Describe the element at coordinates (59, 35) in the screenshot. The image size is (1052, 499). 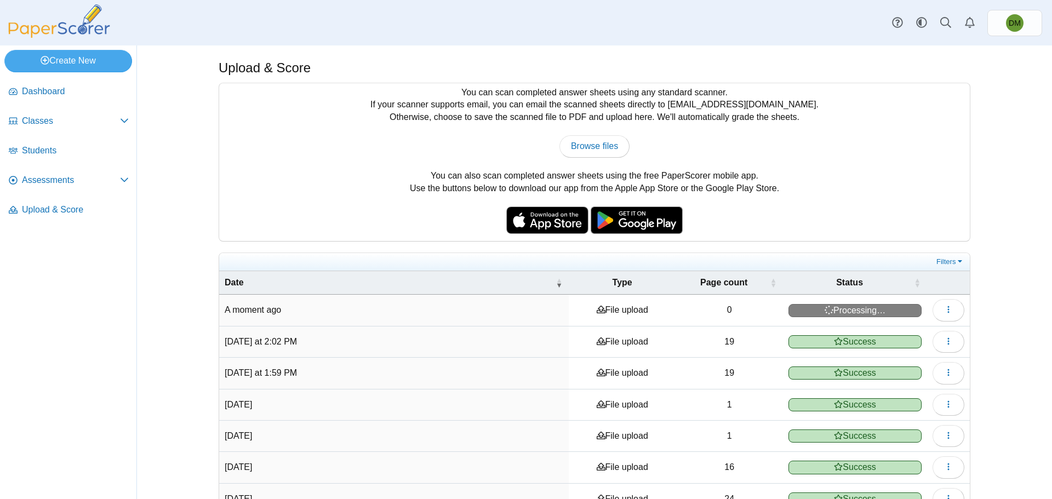
I see `a: PaperScorer` at that location.